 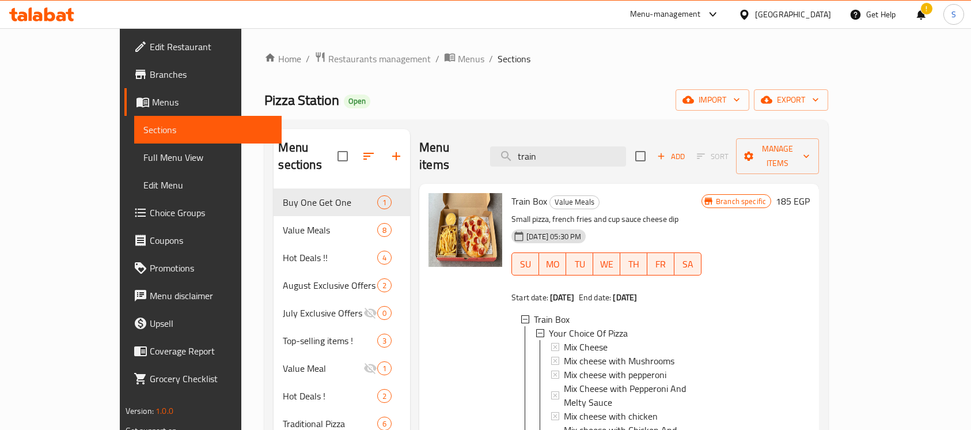 What do you see at coordinates (671, 156) in the screenshot?
I see `span: Add` at bounding box center [671, 156].